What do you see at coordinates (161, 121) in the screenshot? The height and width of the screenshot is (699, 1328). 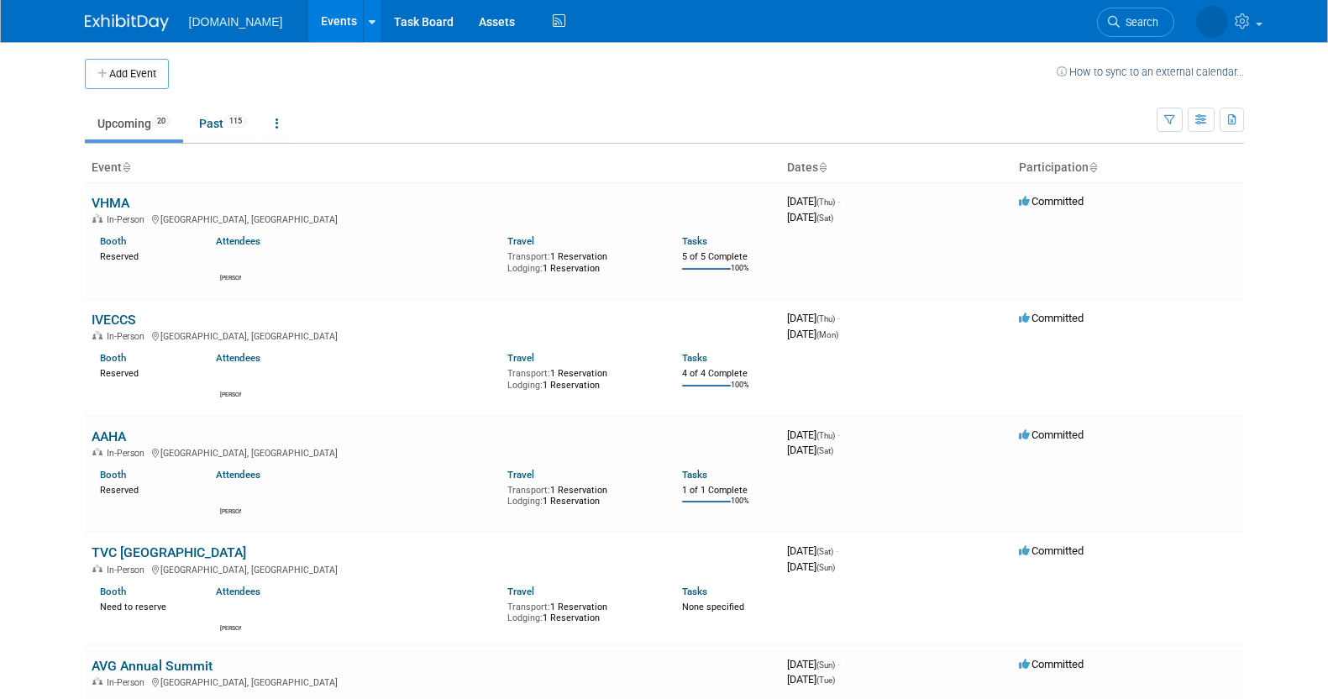 I see `span: 20` at bounding box center [161, 121].